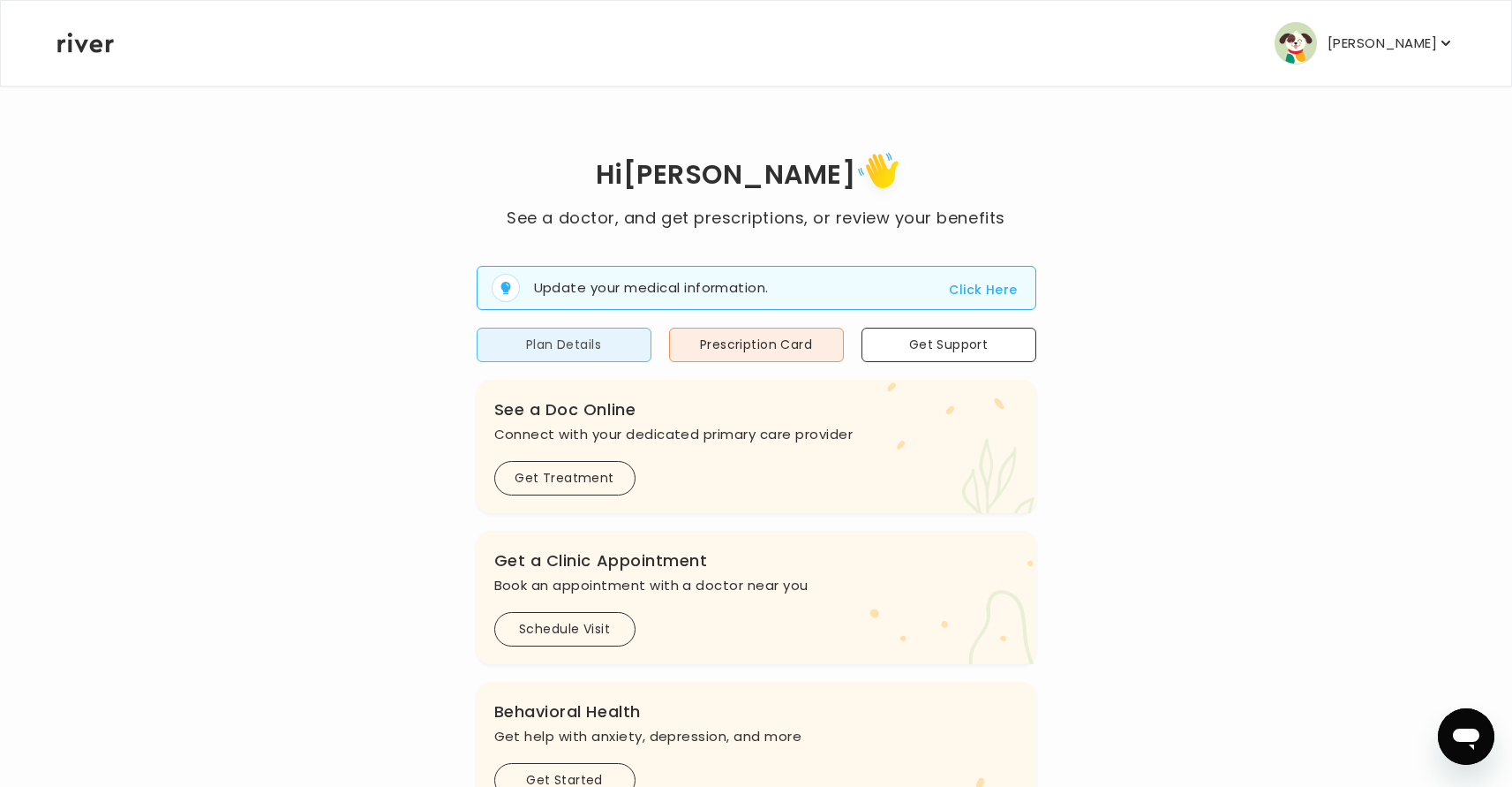 The image size is (1512, 787). Describe the element at coordinates (564, 344) in the screenshot. I see `button: Plan Details` at that location.